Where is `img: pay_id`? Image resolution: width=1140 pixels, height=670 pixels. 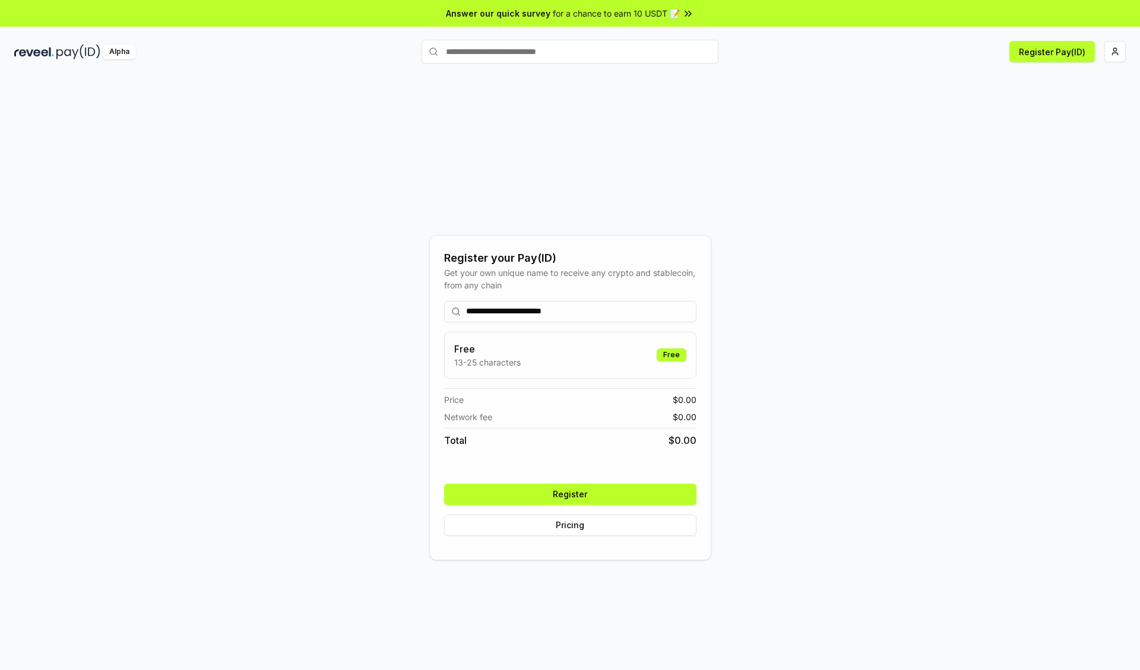 img: pay_id is located at coordinates (78, 52).